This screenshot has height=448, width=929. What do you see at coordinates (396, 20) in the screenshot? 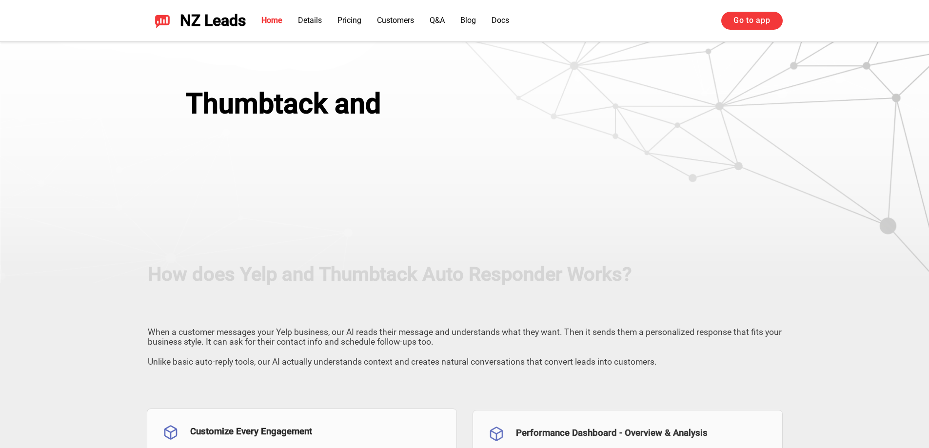
I see `a: Customers` at bounding box center [396, 20].